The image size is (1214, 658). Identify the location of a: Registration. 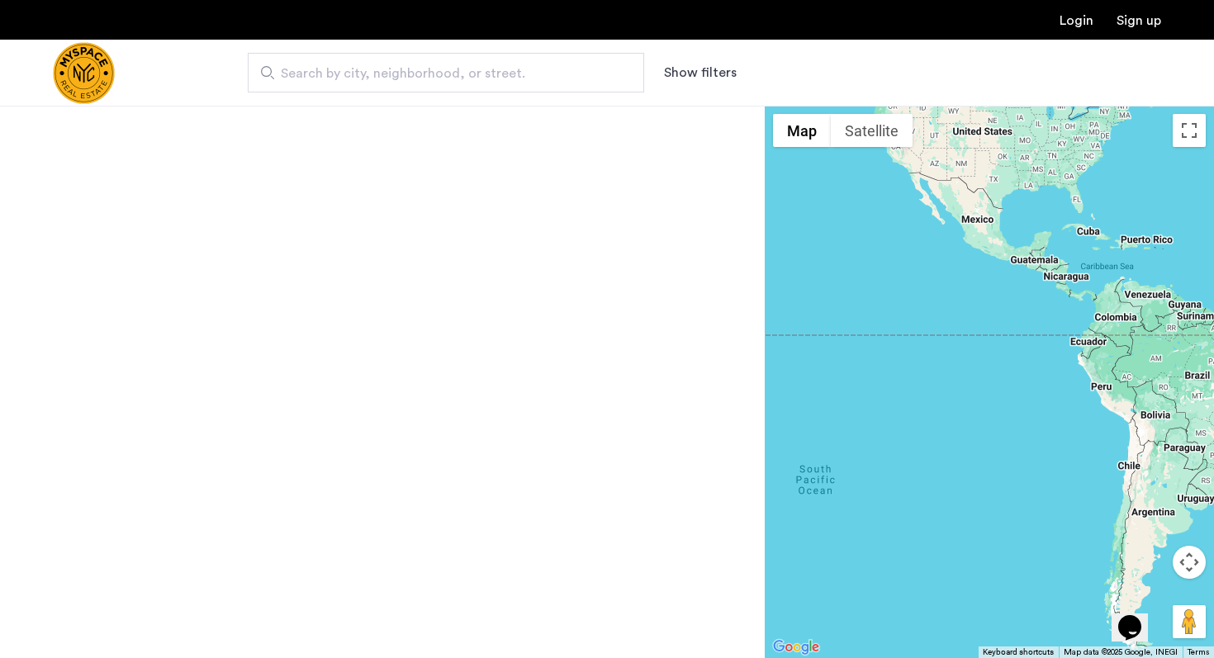
(1139, 21).